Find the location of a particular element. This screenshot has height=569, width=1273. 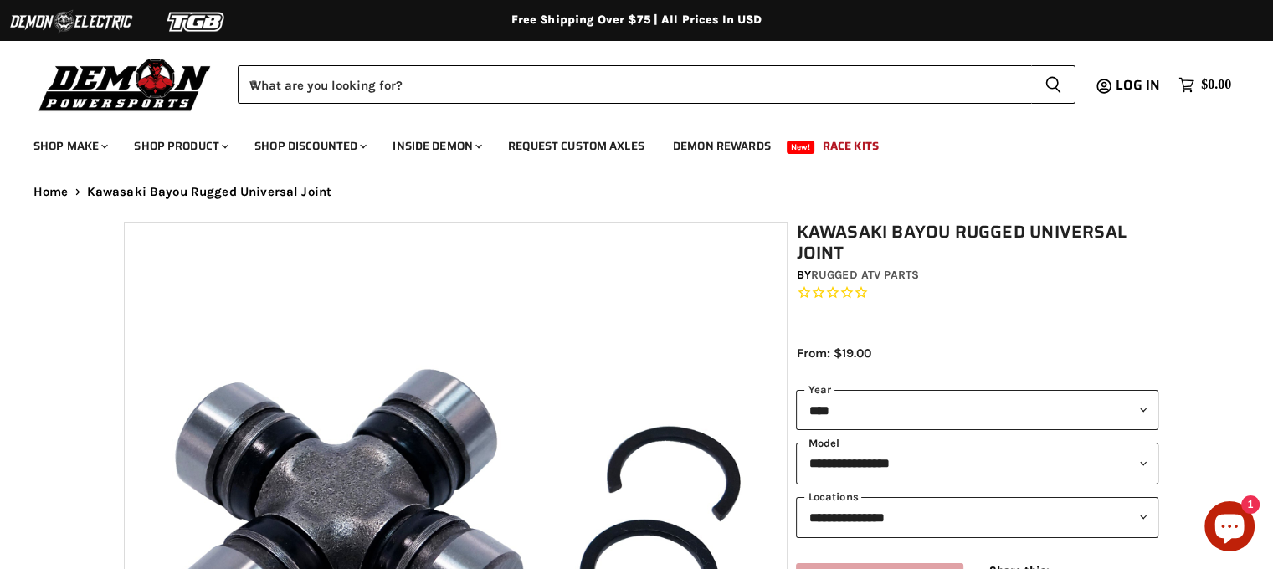

span: Rated 0.0 out of 5 stars 0 reviews is located at coordinates (977, 293).